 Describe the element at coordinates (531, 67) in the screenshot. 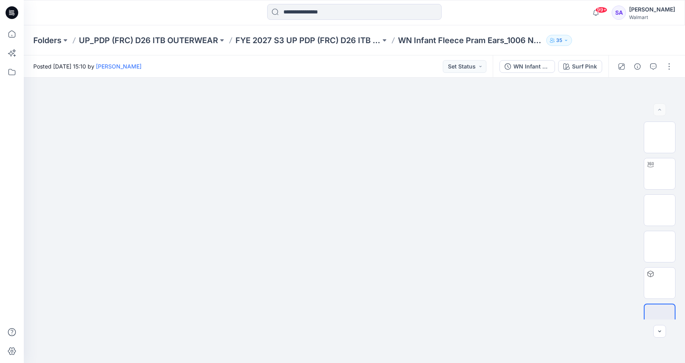

I see `div: WN Infant Fleece Pram Ears_1006 Avtr Changed` at that location.